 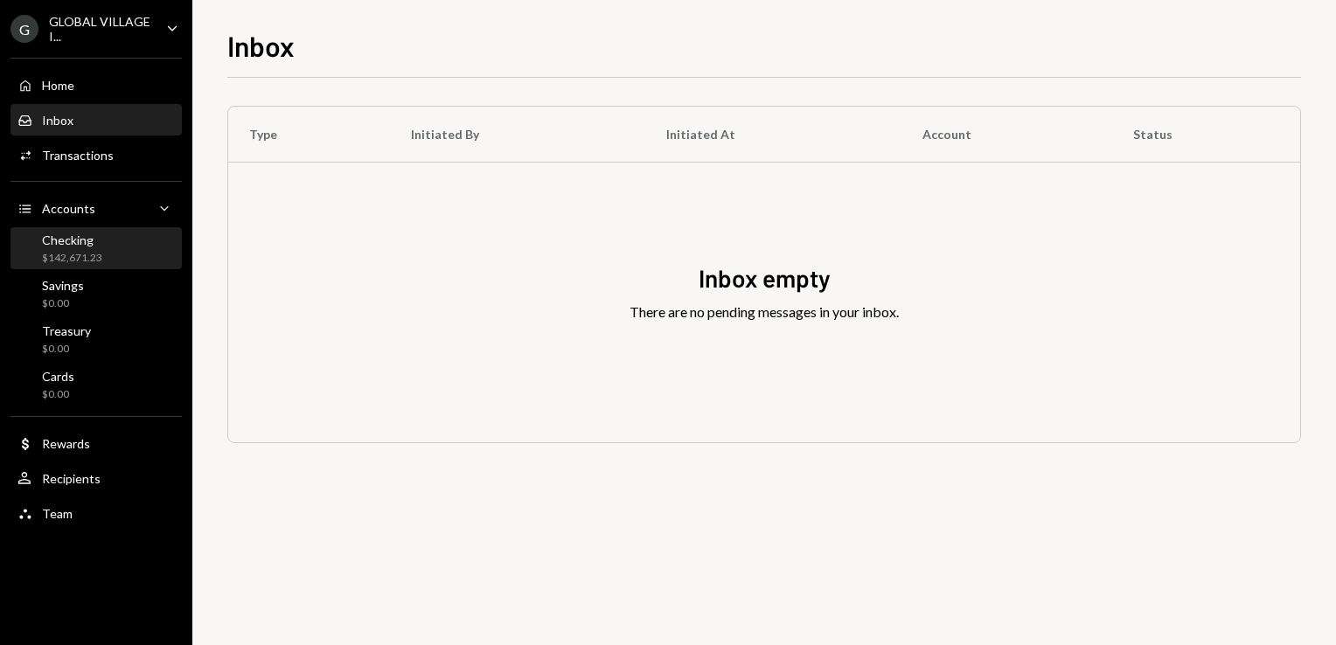 I want to click on div: There are no pending messages in your inbox., so click(x=764, y=312).